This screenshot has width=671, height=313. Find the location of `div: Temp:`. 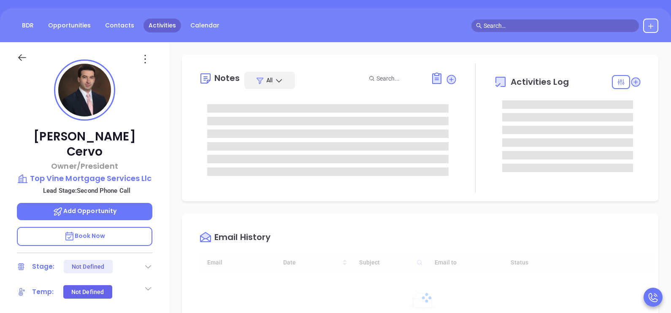

div: Temp: is located at coordinates (43, 292).